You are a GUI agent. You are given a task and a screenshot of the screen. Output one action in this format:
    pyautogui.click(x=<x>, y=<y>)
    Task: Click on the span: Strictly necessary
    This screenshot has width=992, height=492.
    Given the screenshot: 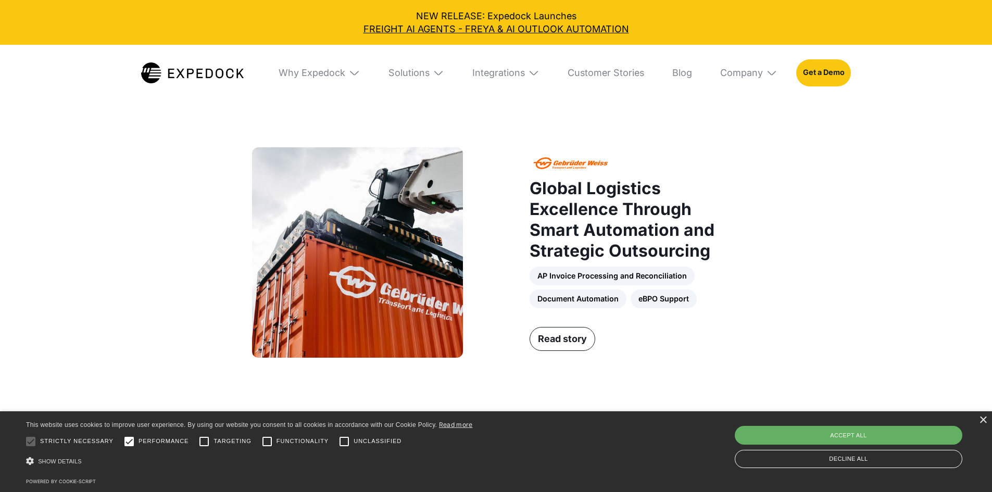 What is the action you would take?
    pyautogui.click(x=77, y=441)
    